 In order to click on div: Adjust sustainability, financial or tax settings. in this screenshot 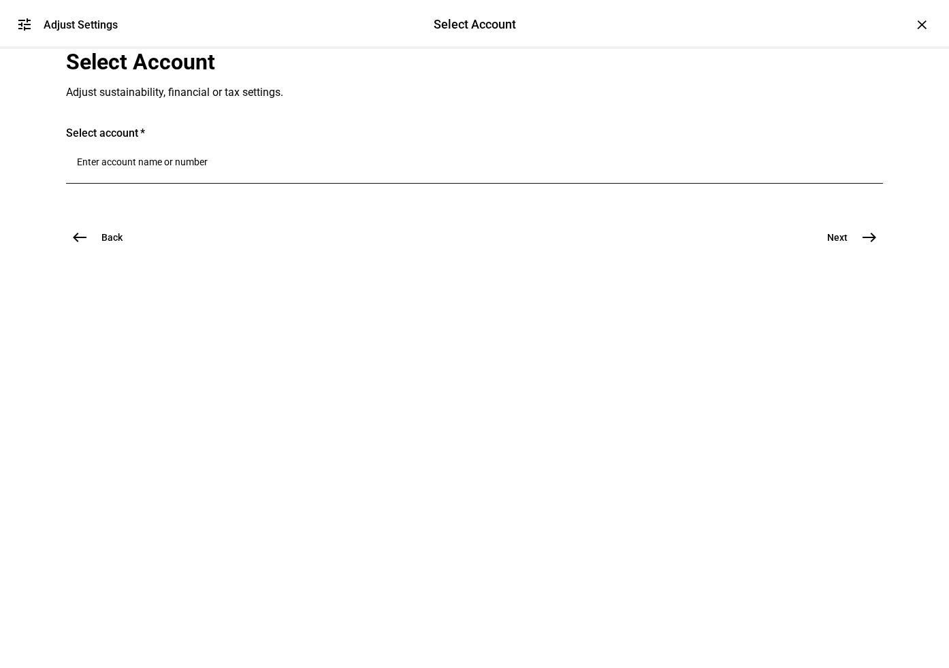, I will do `click(372, 93)`.